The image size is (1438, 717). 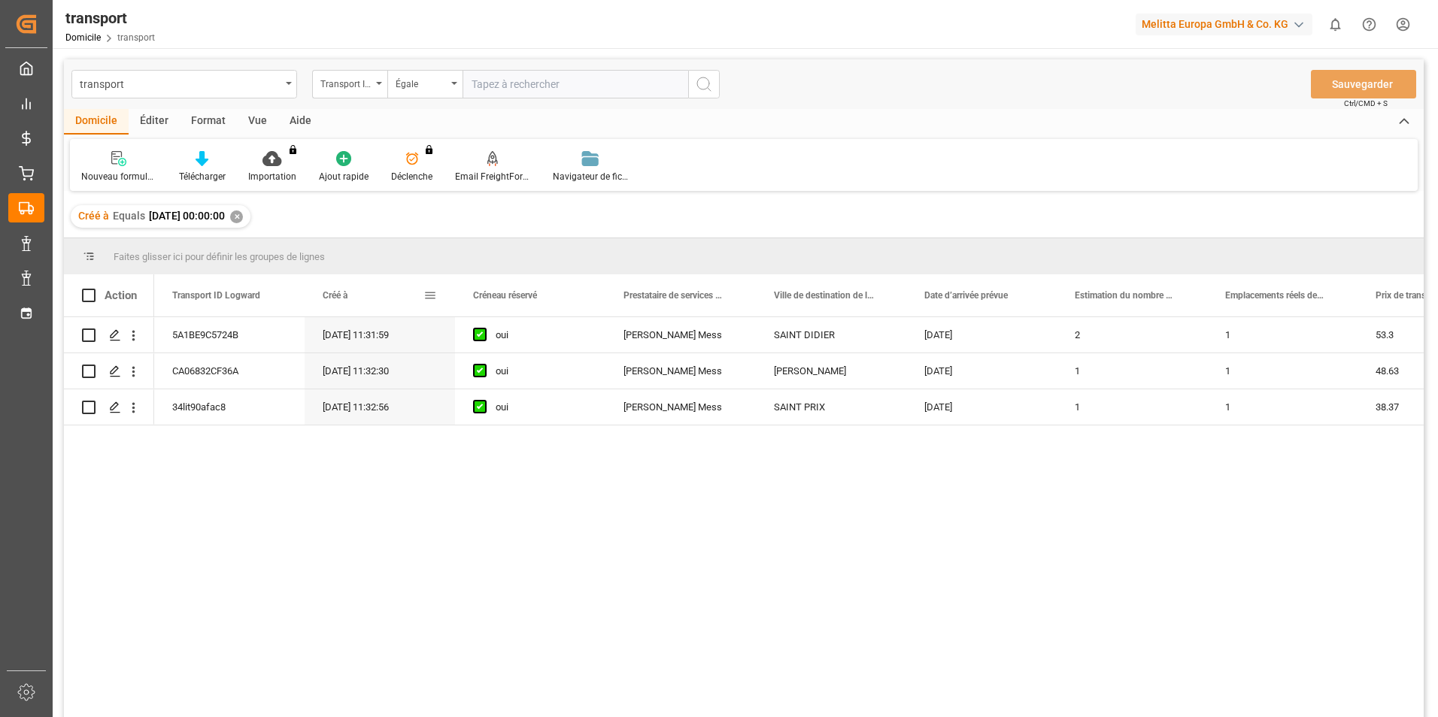 What do you see at coordinates (83, 38) in the screenshot?
I see `a: Domicile` at bounding box center [83, 38].